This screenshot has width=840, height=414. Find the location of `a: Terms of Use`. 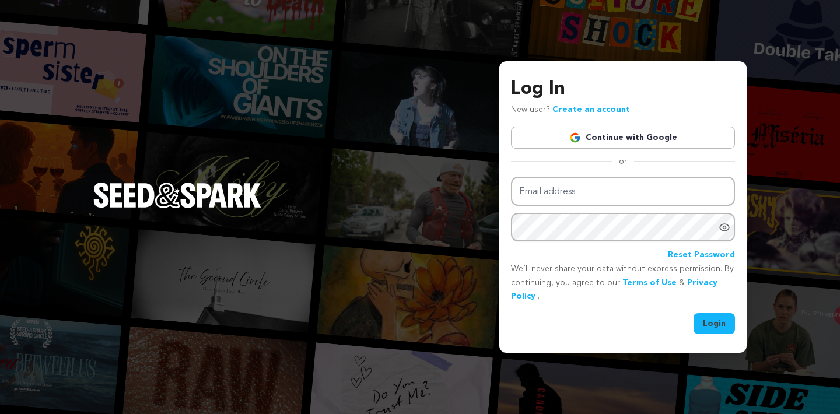

a: Terms of Use is located at coordinates (649, 283).